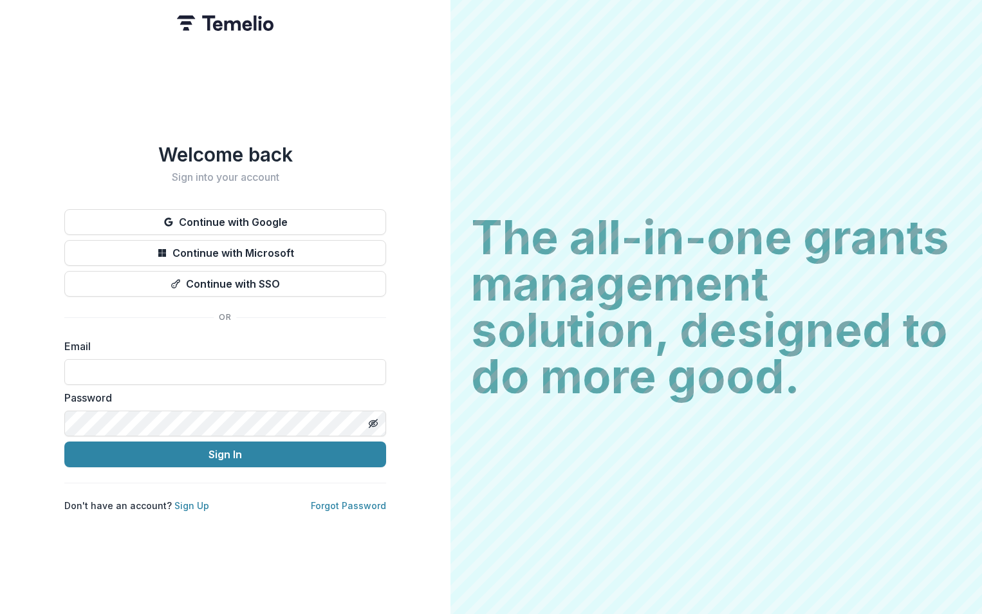 The image size is (982, 614). I want to click on label: Password, so click(221, 398).